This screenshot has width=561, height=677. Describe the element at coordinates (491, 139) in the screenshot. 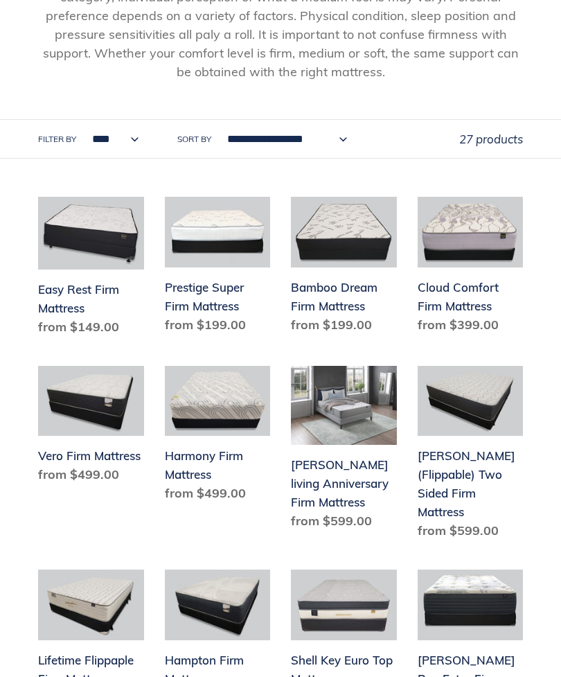

I see `span: 27 products` at that location.